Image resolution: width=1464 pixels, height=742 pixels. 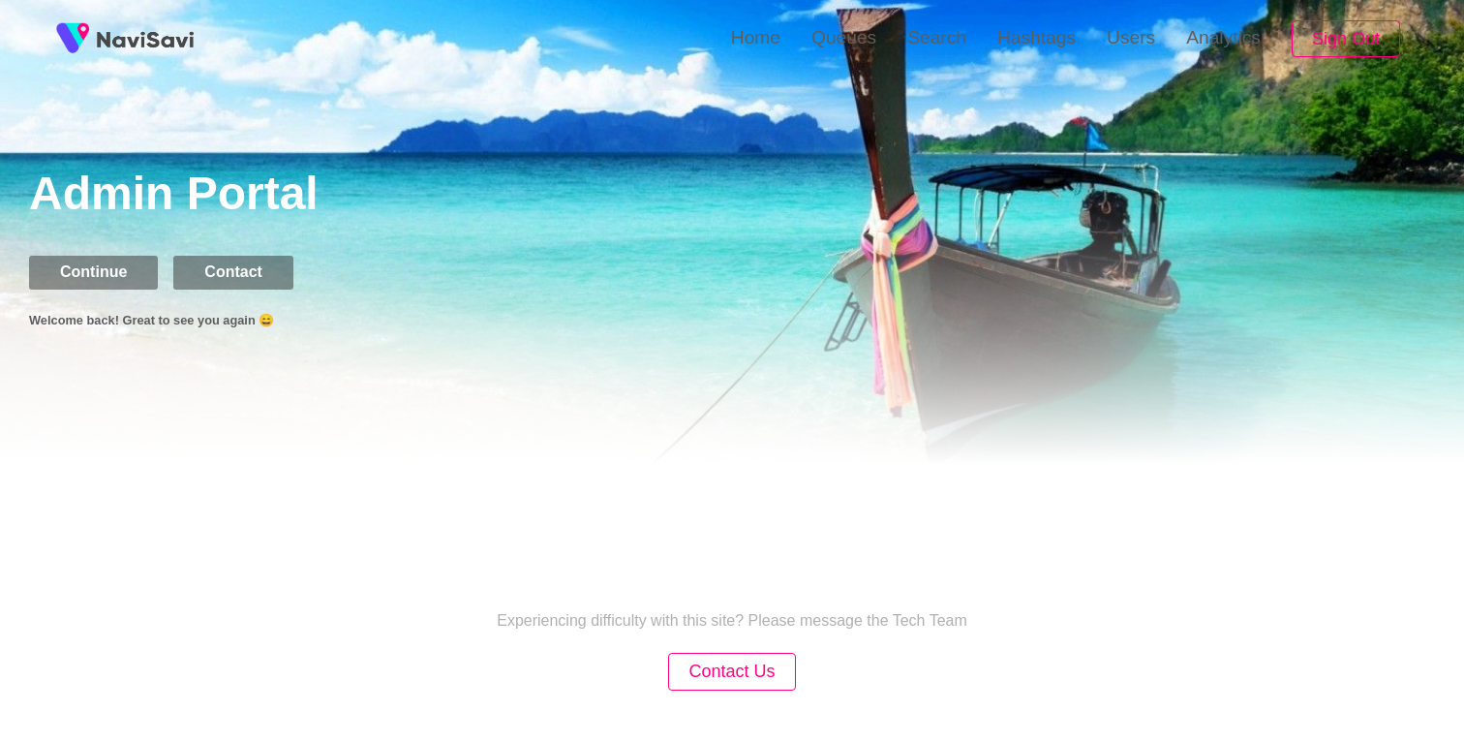 What do you see at coordinates (732, 621) in the screenshot?
I see `p: Experiencing difficulty with this site? Please message the Tech Team` at bounding box center [732, 621].